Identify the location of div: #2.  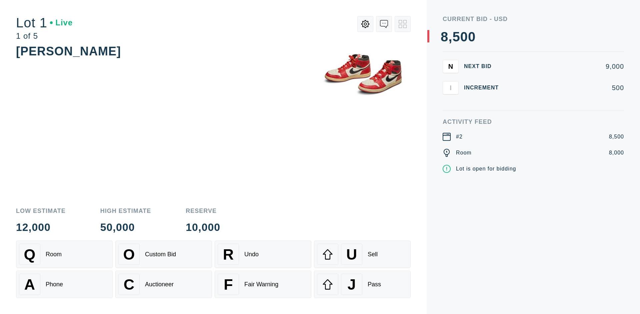
(460, 137).